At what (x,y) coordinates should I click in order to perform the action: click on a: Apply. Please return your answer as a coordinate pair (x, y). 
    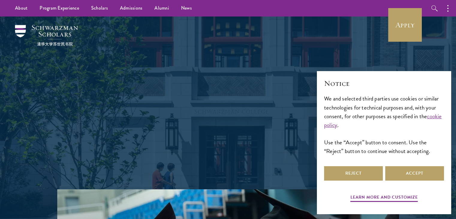
    Looking at the image, I should click on (405, 25).